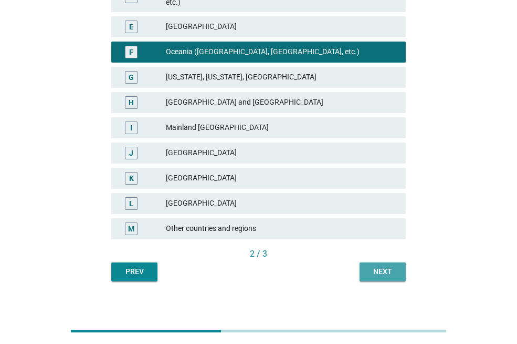 This screenshot has height=344, width=517. What do you see at coordinates (258, 254) in the screenshot?
I see `div: 2 / 3` at bounding box center [258, 254].